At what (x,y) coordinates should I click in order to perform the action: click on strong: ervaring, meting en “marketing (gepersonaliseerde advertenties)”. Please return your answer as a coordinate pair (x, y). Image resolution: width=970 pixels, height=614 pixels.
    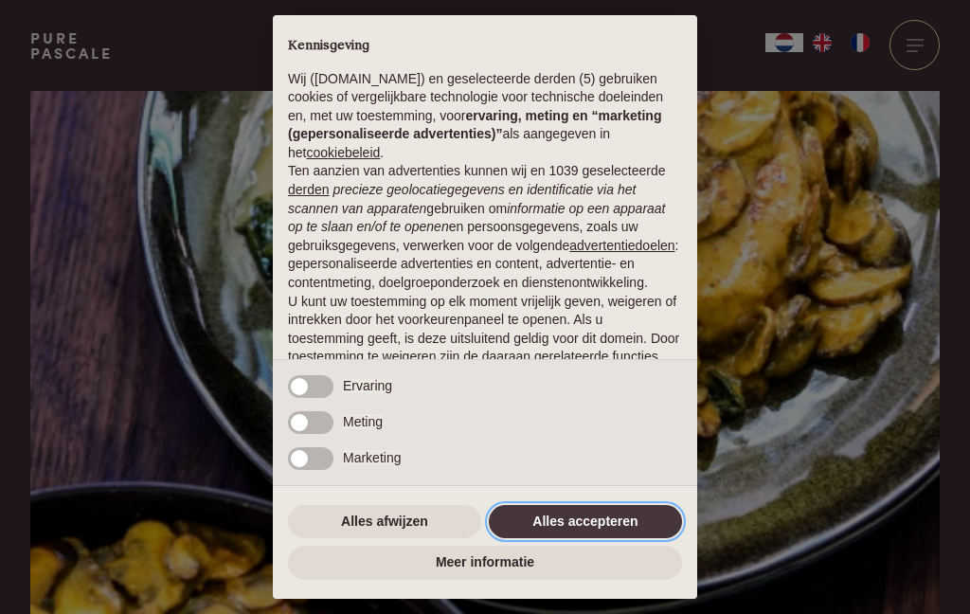
    Looking at the image, I should click on (474, 125).